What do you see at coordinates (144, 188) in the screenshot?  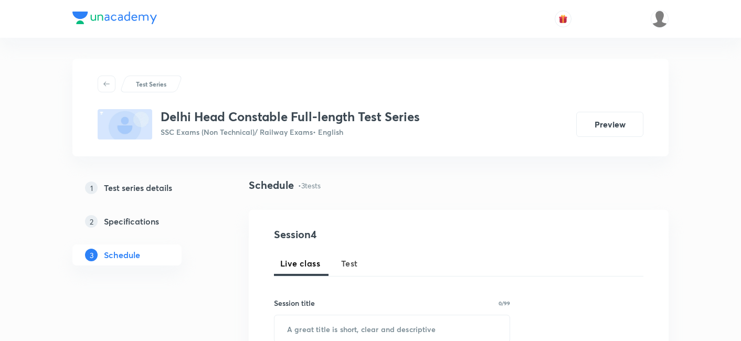 I see `a: 1Test series details` at bounding box center [144, 188].